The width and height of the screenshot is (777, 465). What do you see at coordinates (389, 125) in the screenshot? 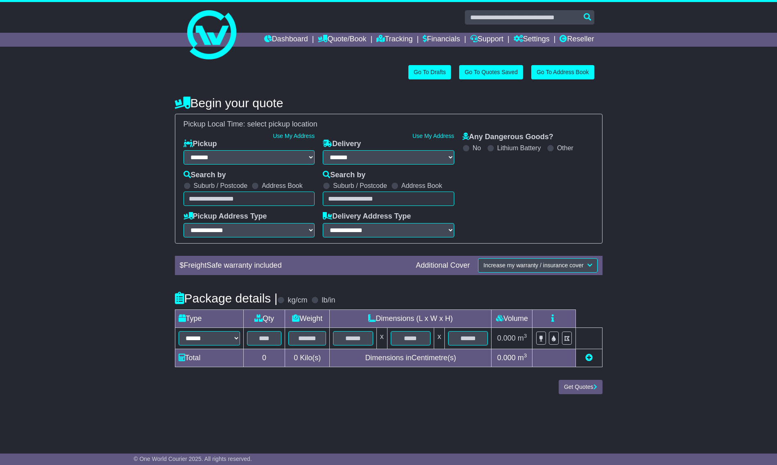
I see `div: Pickup Local Time:` at bounding box center [389, 125].